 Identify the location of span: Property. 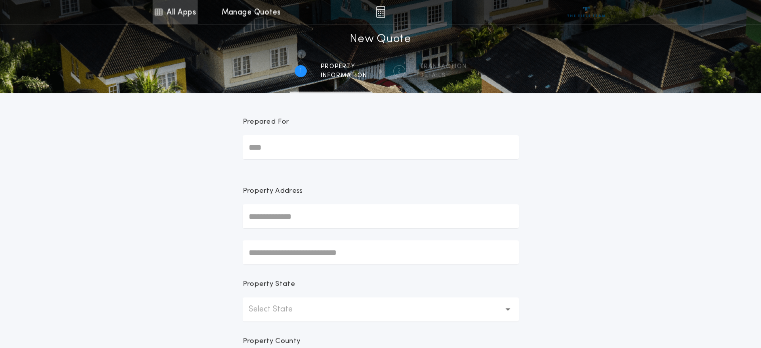
(344, 67).